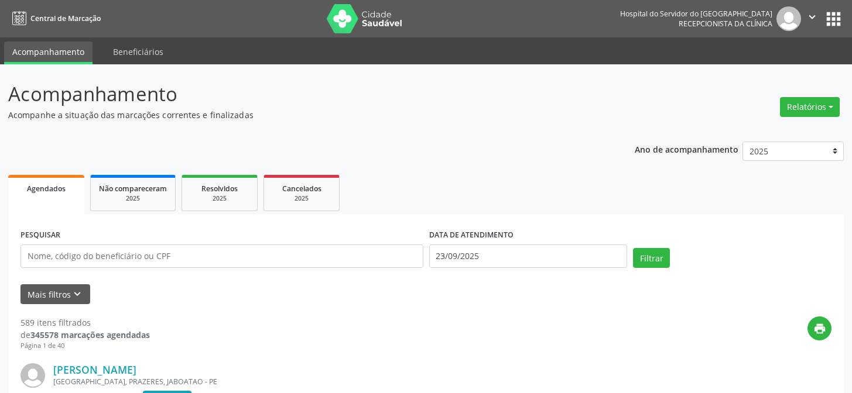 This screenshot has width=852, height=393. What do you see at coordinates (471, 235) in the screenshot?
I see `label: DATA DE ATENDIMENTO` at bounding box center [471, 235].